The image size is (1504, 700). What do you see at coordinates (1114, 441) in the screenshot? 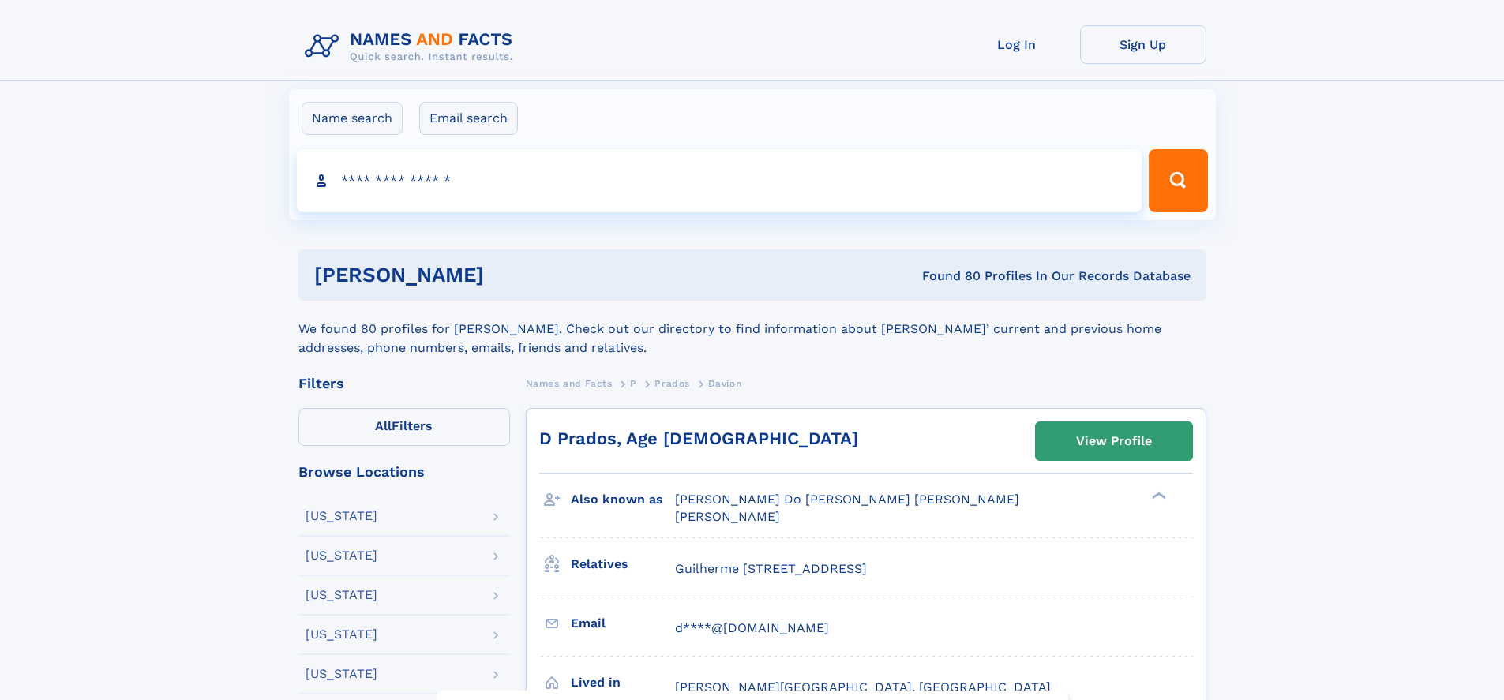
I see `div: View Profile` at bounding box center [1114, 441].